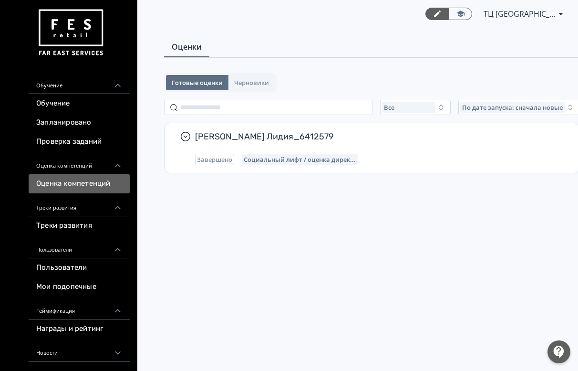 Image resolution: width=578 pixels, height=371 pixels. I want to click on div: Треки развития, so click(79, 205).